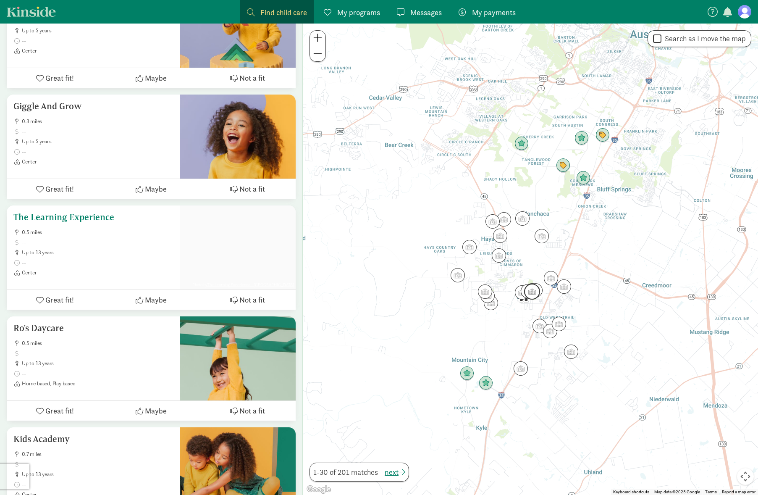 This screenshot has width=758, height=495. What do you see at coordinates (97, 121) in the screenshot?
I see `span: 0.3 miles` at bounding box center [97, 121].